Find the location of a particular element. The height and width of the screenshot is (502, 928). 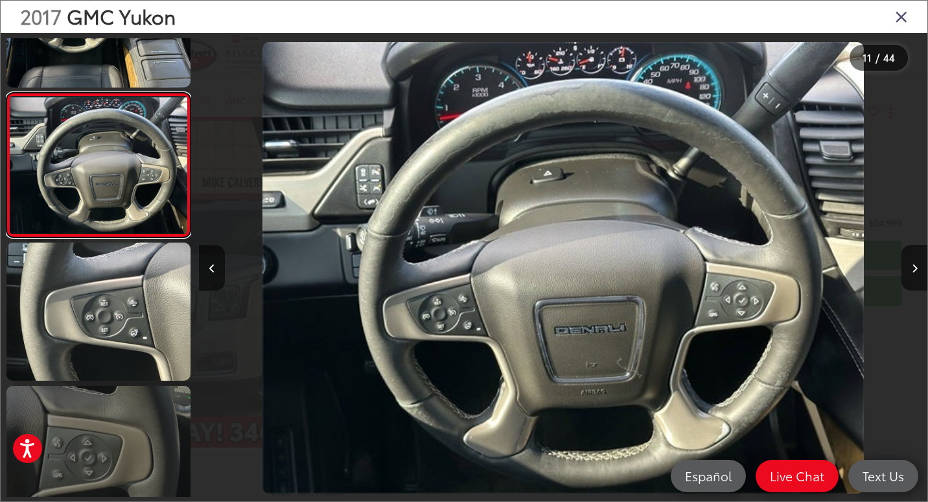

button: Next image is located at coordinates (914, 268).